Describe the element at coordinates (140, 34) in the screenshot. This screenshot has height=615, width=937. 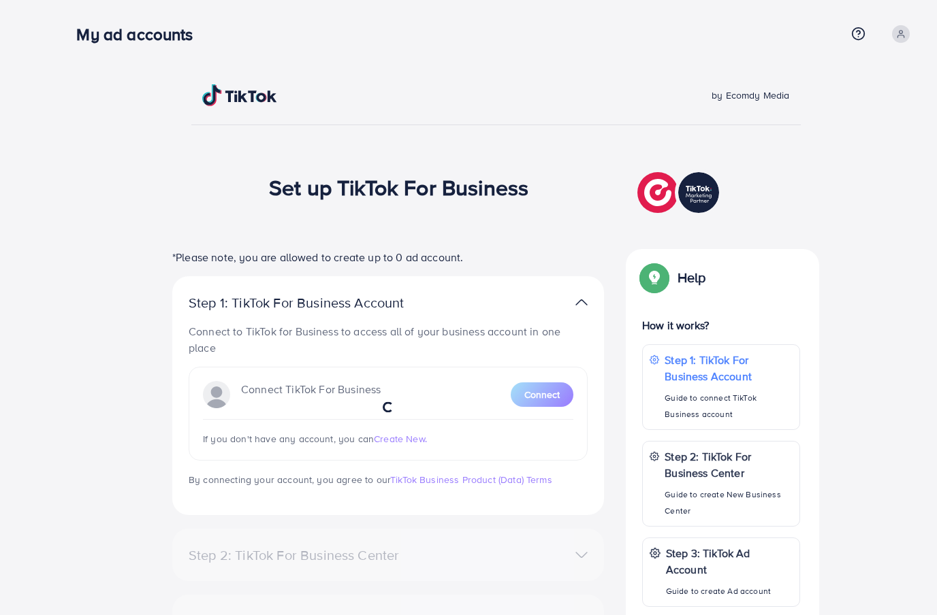
I see `h3: My ad accounts` at that location.